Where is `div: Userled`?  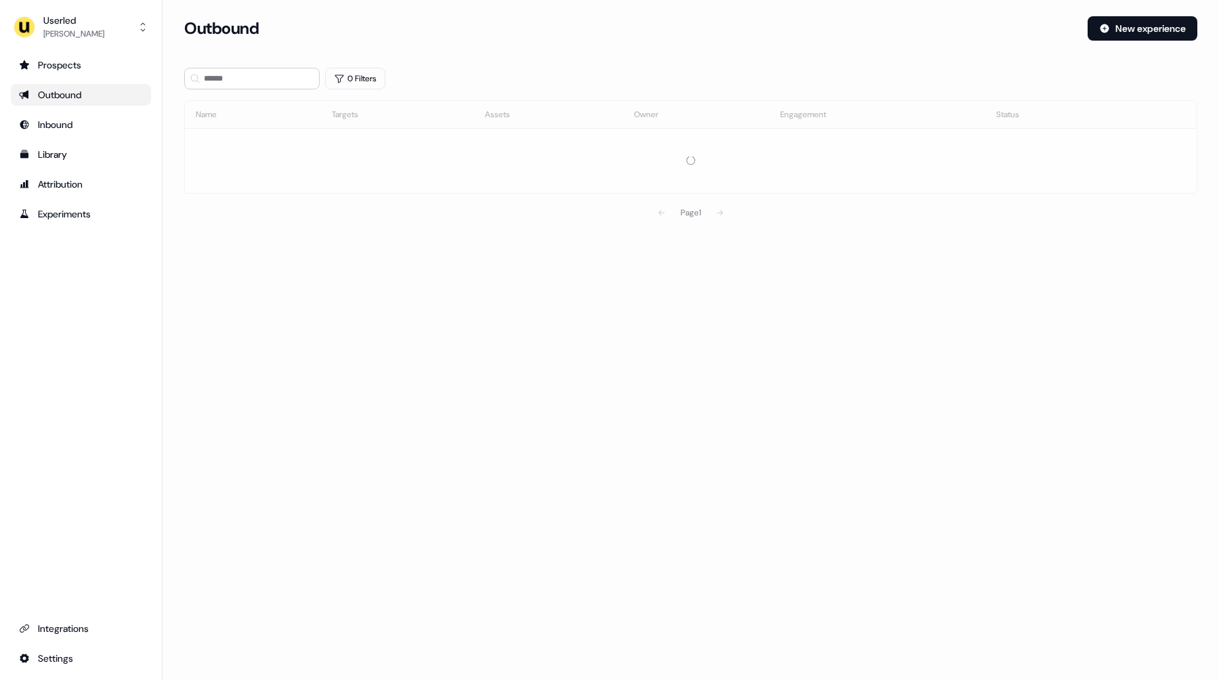 div: Userled is located at coordinates (74, 20).